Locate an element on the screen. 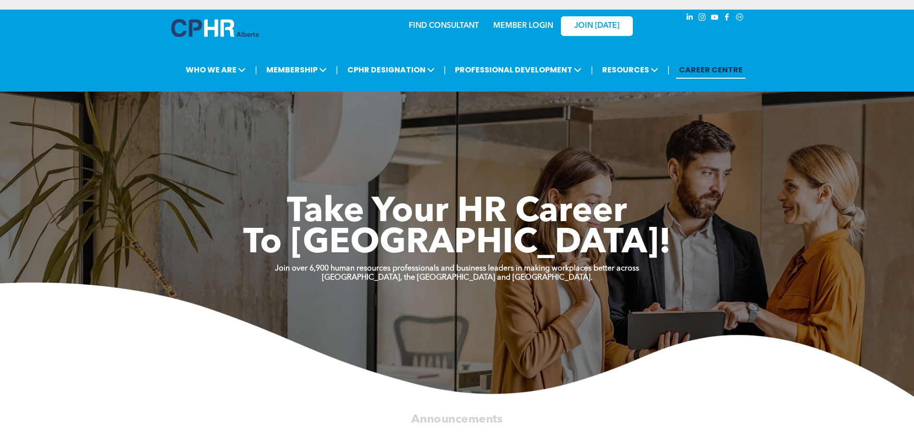 This screenshot has height=437, width=914. span: Take Your HR Career is located at coordinates (457, 212).